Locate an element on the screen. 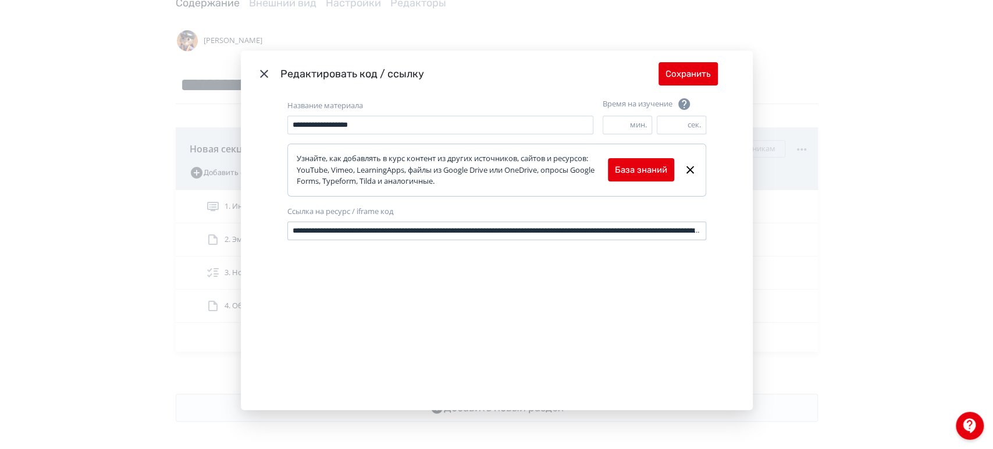 The width and height of the screenshot is (993, 449). button: Сохранить is located at coordinates (688, 74).